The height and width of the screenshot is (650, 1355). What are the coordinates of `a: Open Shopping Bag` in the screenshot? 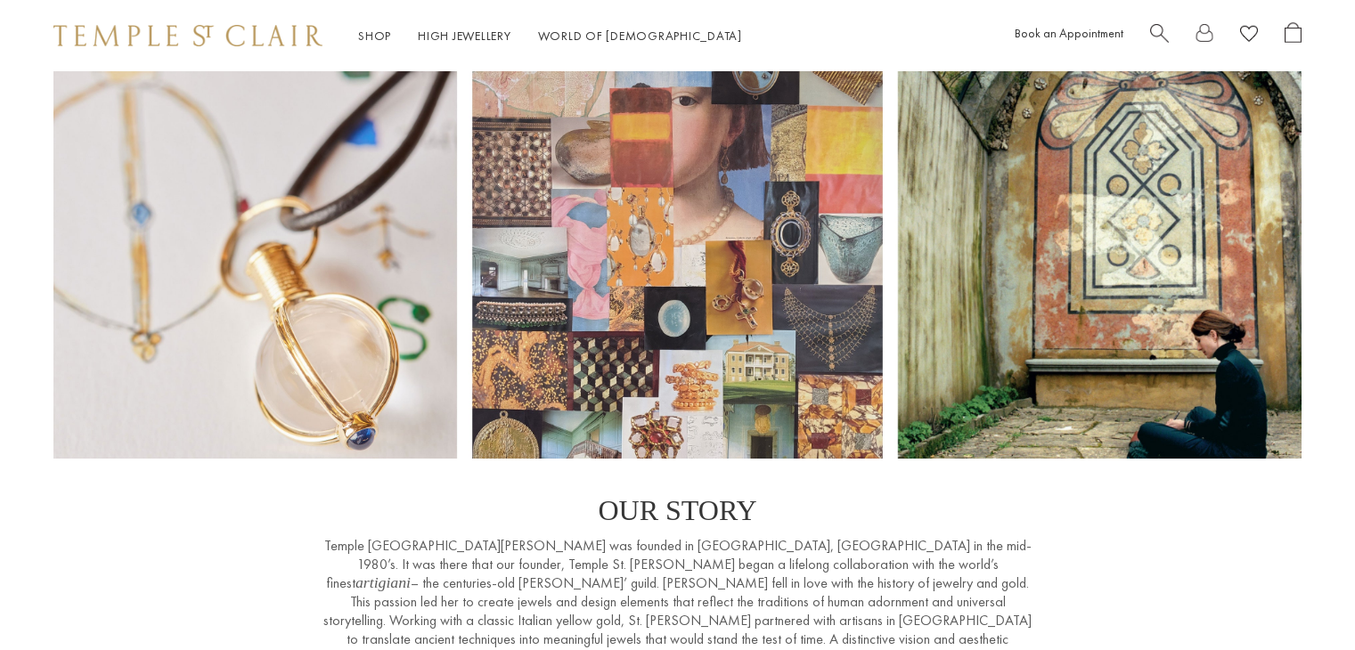 It's located at (1293, 36).